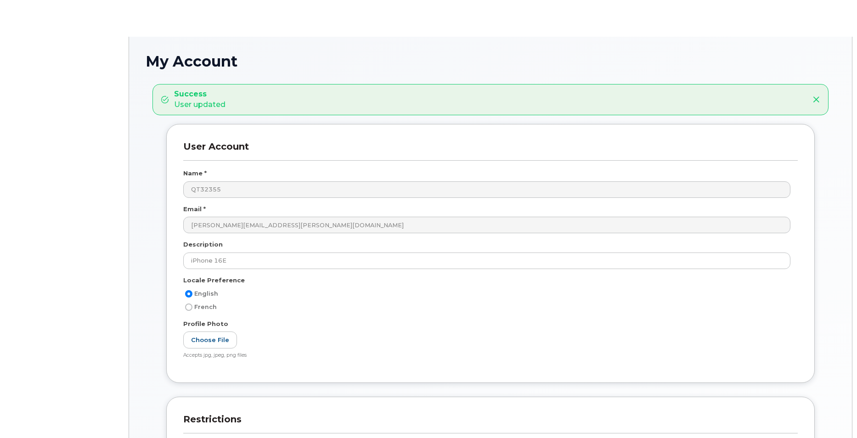 The image size is (857, 438). I want to click on label: Choose File, so click(210, 340).